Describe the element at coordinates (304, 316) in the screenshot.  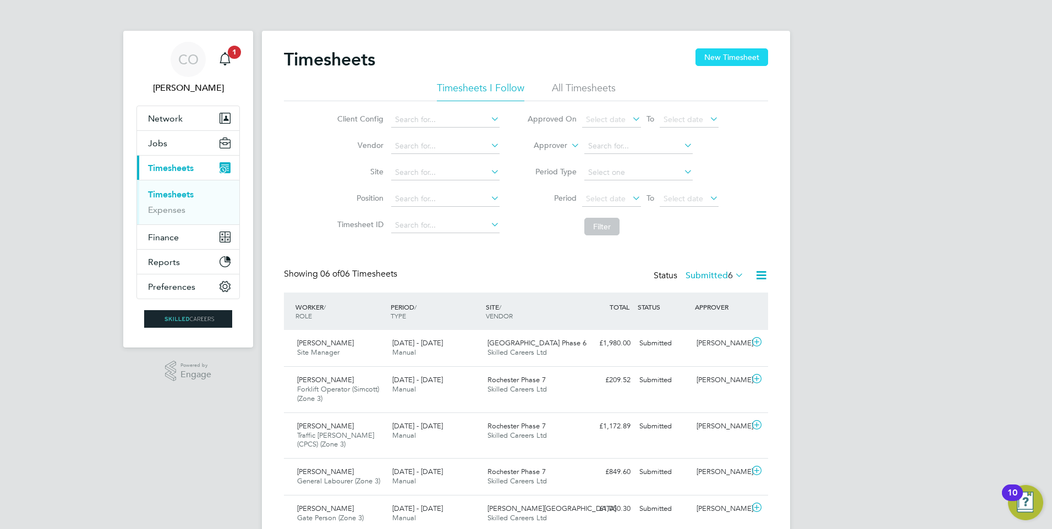
I see `span: ROLE` at that location.